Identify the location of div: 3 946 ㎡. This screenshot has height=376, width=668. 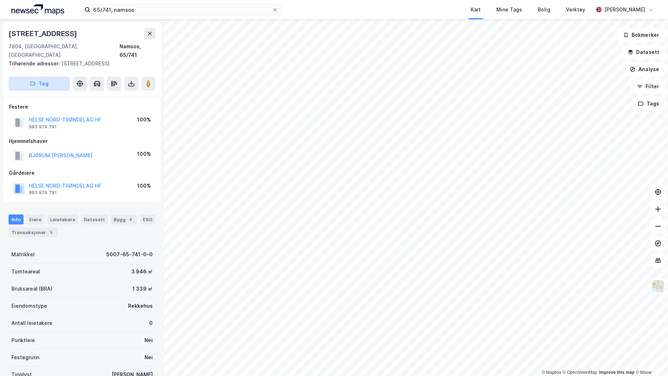
(142, 271).